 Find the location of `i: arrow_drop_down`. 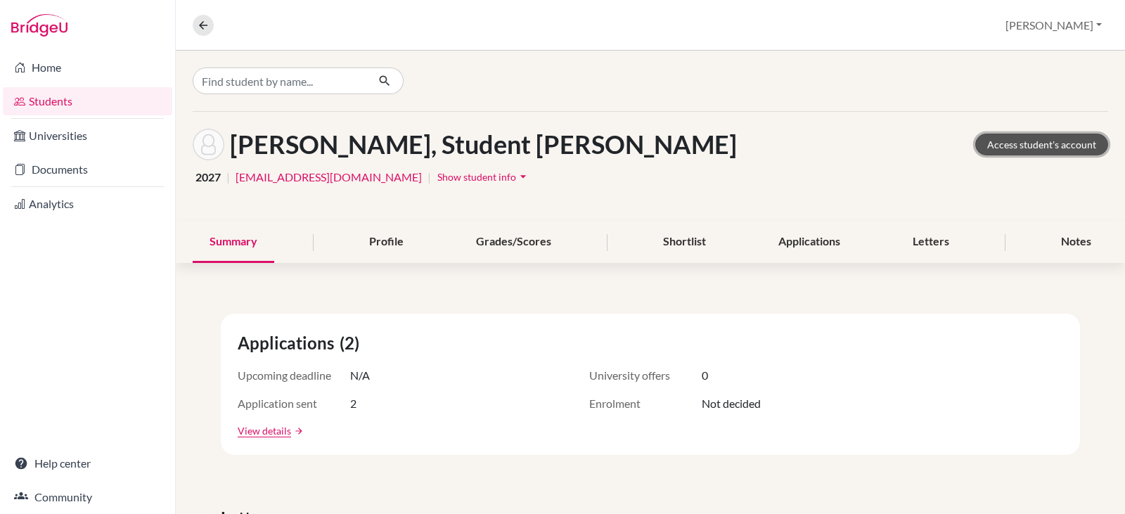

i: arrow_drop_down is located at coordinates (523, 176).